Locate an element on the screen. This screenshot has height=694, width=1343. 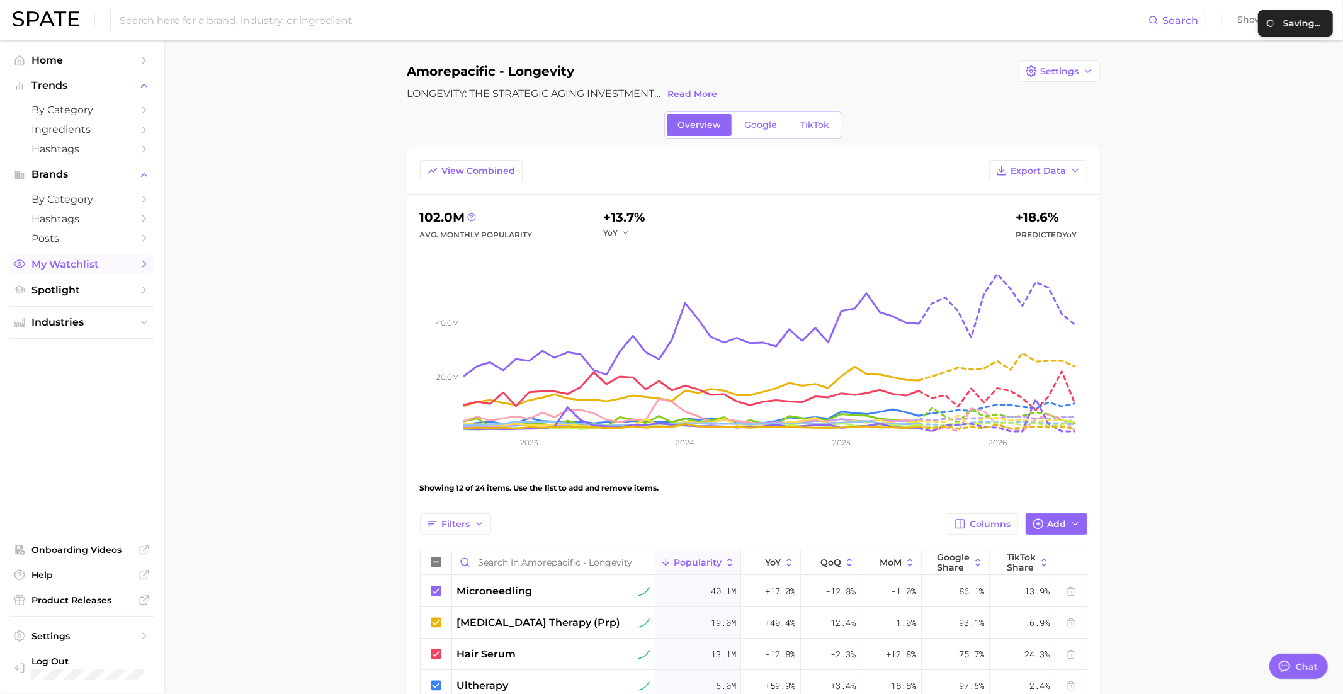
span: QoQ is located at coordinates (830, 562).